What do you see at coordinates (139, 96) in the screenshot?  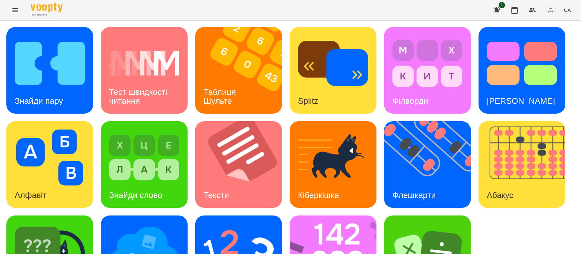 I see `h3: Тест швидкості читання` at bounding box center [139, 96].